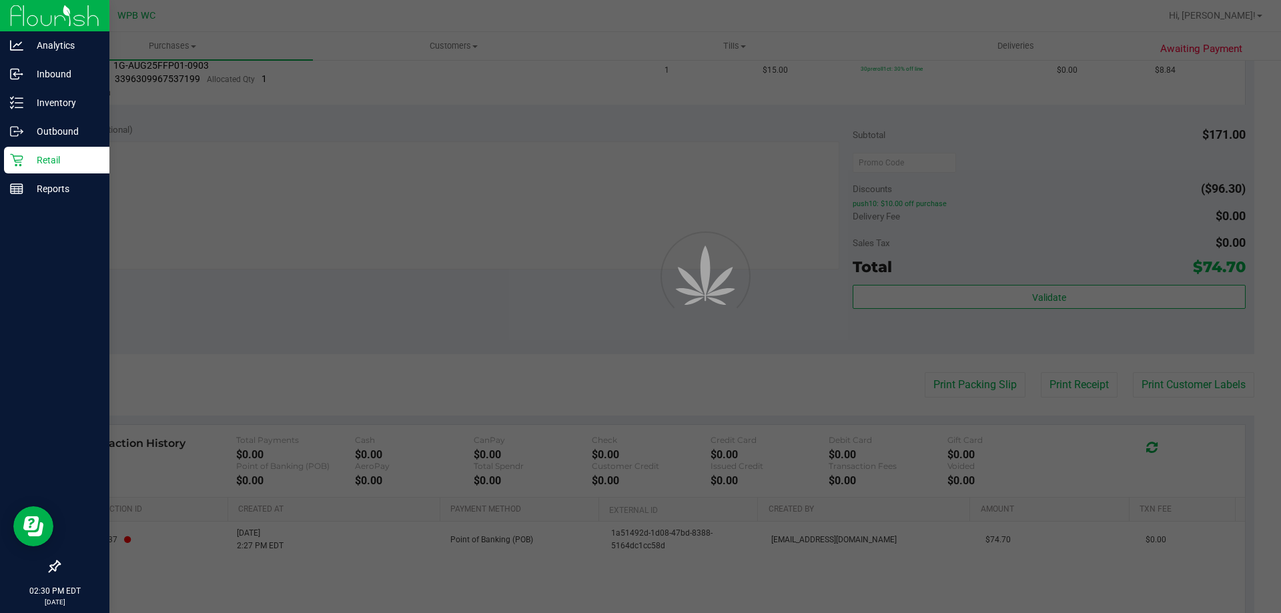 This screenshot has width=1281, height=613. I want to click on p: Inbound, so click(63, 74).